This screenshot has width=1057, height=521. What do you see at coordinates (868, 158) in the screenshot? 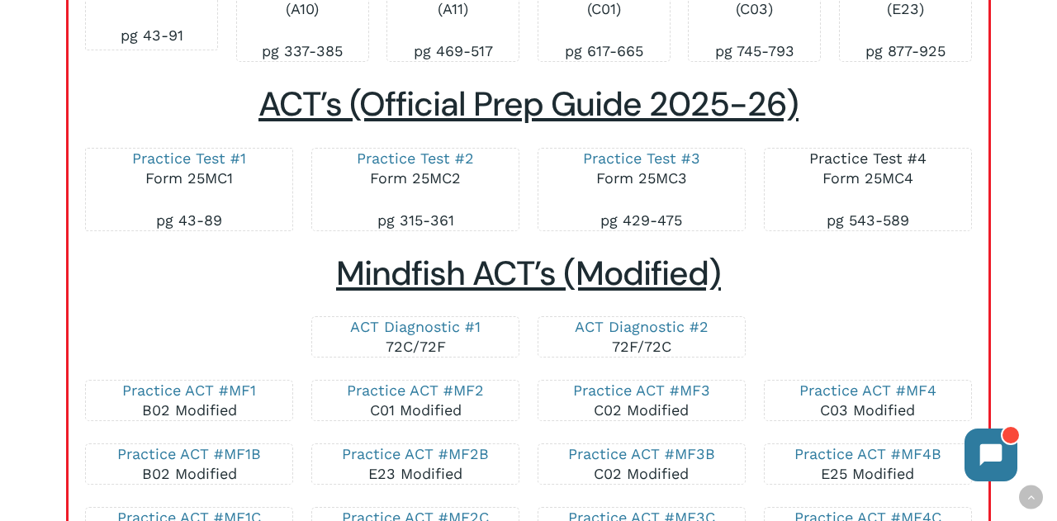
I see `a: Practice Test #4` at bounding box center [868, 158].